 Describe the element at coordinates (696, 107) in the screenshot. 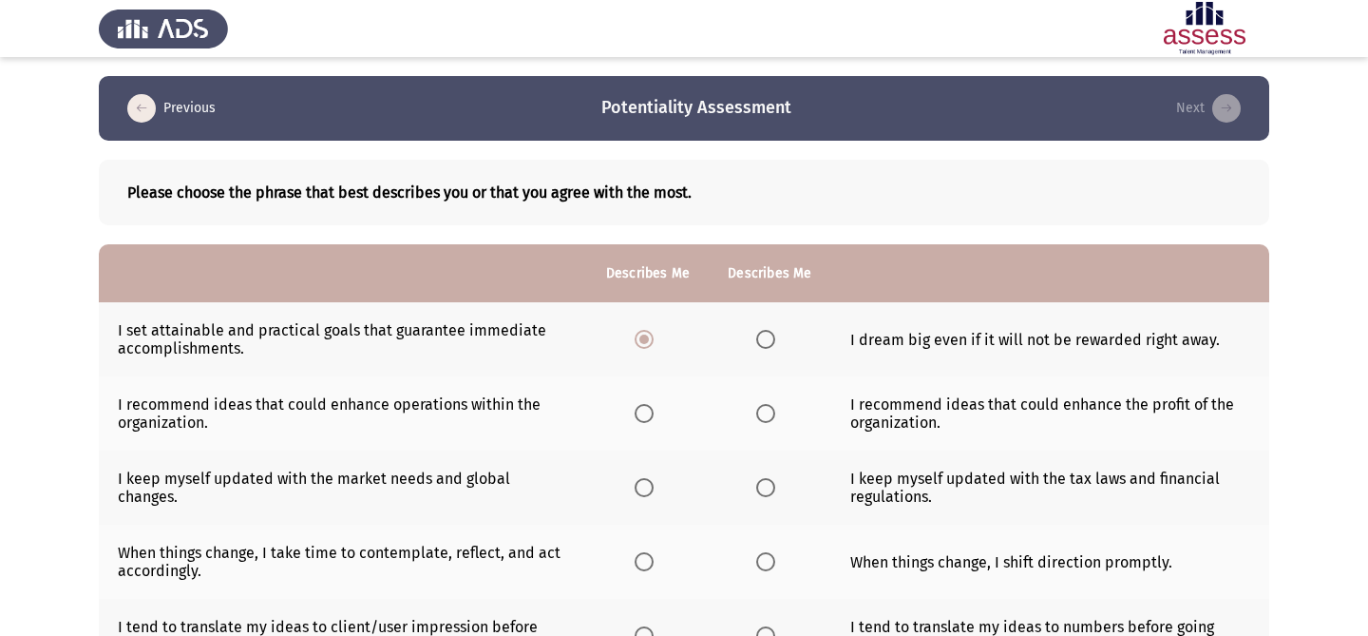

I see `h3: Potentiality Assessment` at that location.